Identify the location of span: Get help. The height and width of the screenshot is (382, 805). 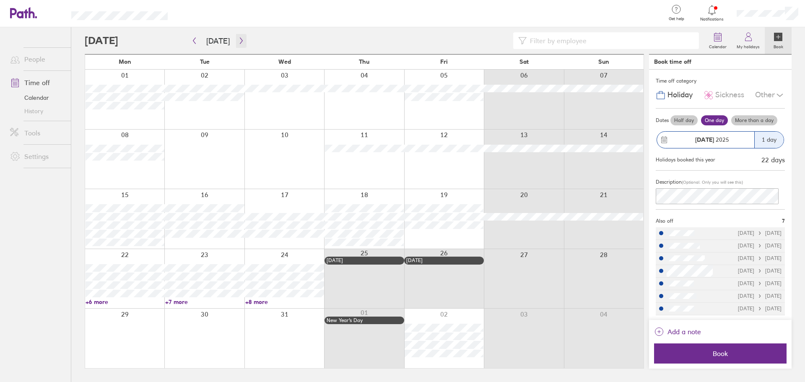
(677, 19).